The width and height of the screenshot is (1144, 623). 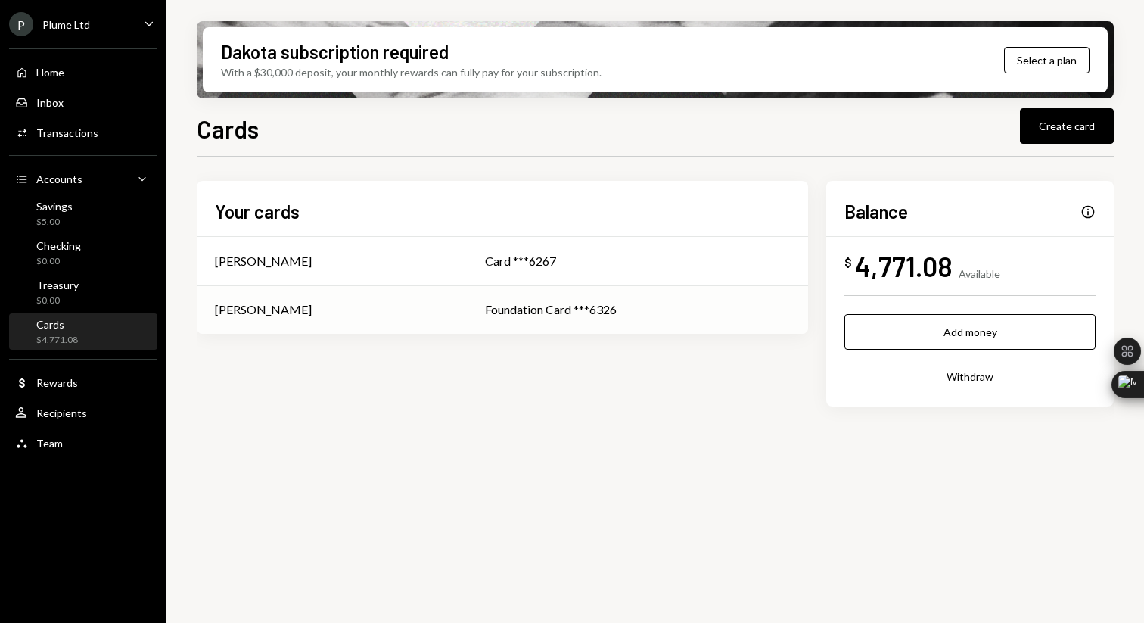 I want to click on div: Cards, so click(x=57, y=324).